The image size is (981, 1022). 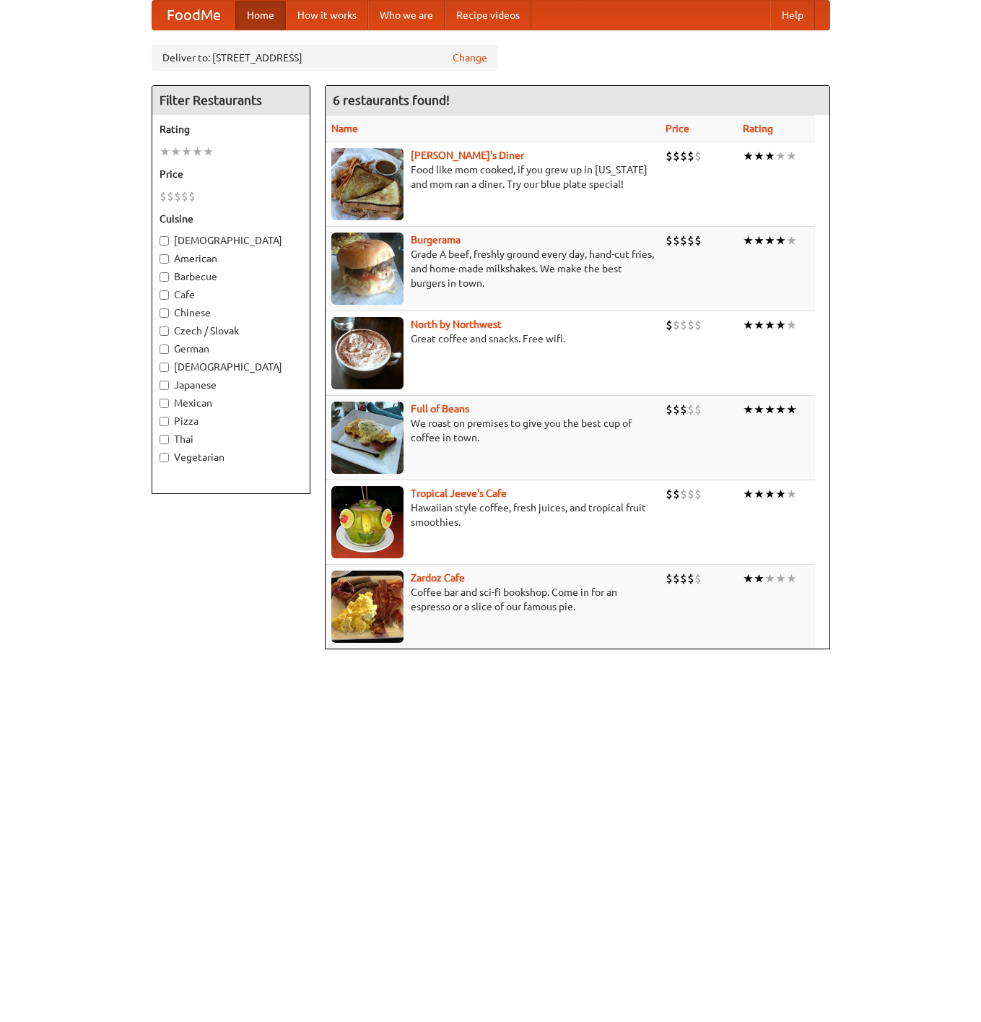 I want to click on input: Czech / Slovak, so click(x=164, y=331).